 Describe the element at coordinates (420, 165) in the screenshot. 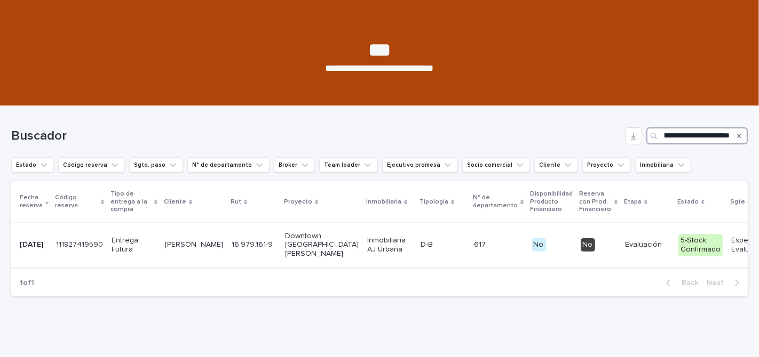

I see `button: Ejecutivo promesa` at that location.